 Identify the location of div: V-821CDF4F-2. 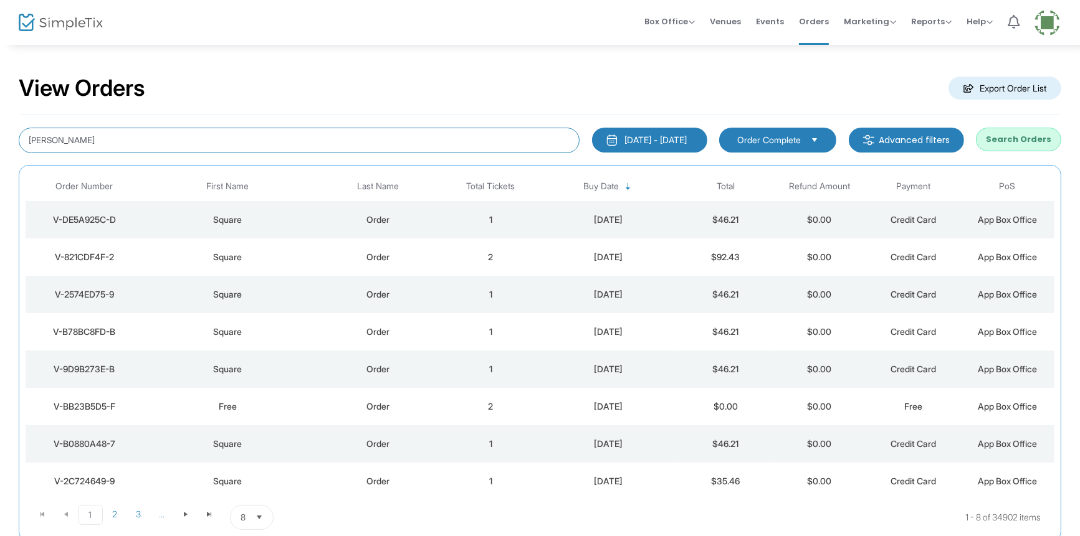
(84, 257).